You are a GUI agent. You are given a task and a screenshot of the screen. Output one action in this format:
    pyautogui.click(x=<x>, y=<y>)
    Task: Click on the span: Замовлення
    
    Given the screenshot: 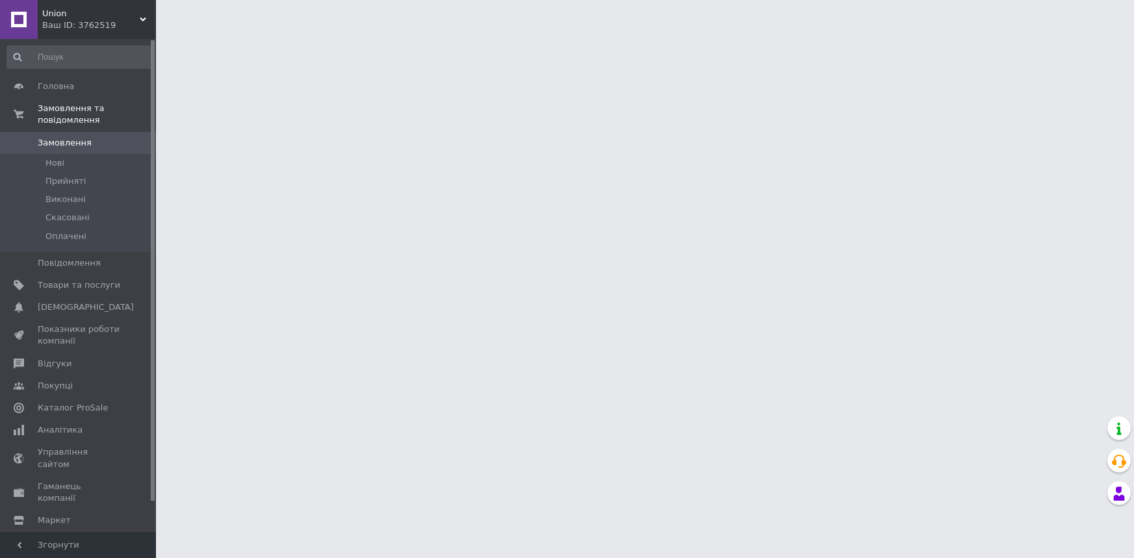 What is the action you would take?
    pyautogui.click(x=64, y=143)
    